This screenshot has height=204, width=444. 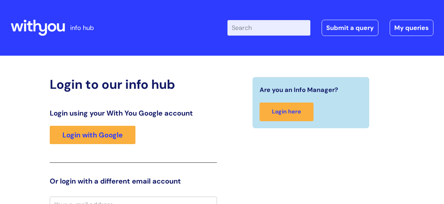 What do you see at coordinates (133, 113) in the screenshot?
I see `h3: Login using your With You Google account` at bounding box center [133, 113].